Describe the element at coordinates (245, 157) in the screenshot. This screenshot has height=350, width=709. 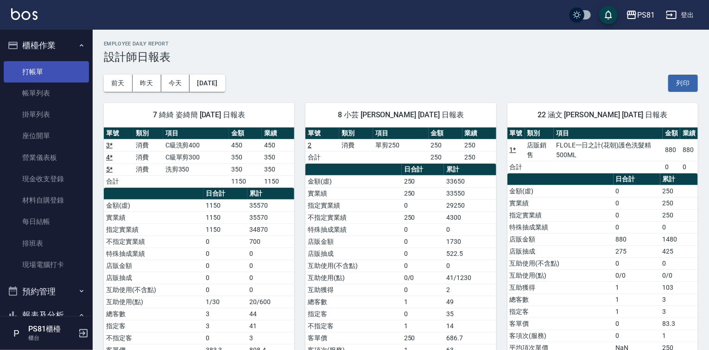
I see `td: 350` at that location.